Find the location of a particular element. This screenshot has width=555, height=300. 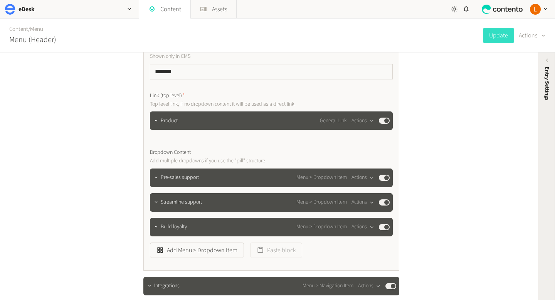

span: General Link is located at coordinates (333, 121).